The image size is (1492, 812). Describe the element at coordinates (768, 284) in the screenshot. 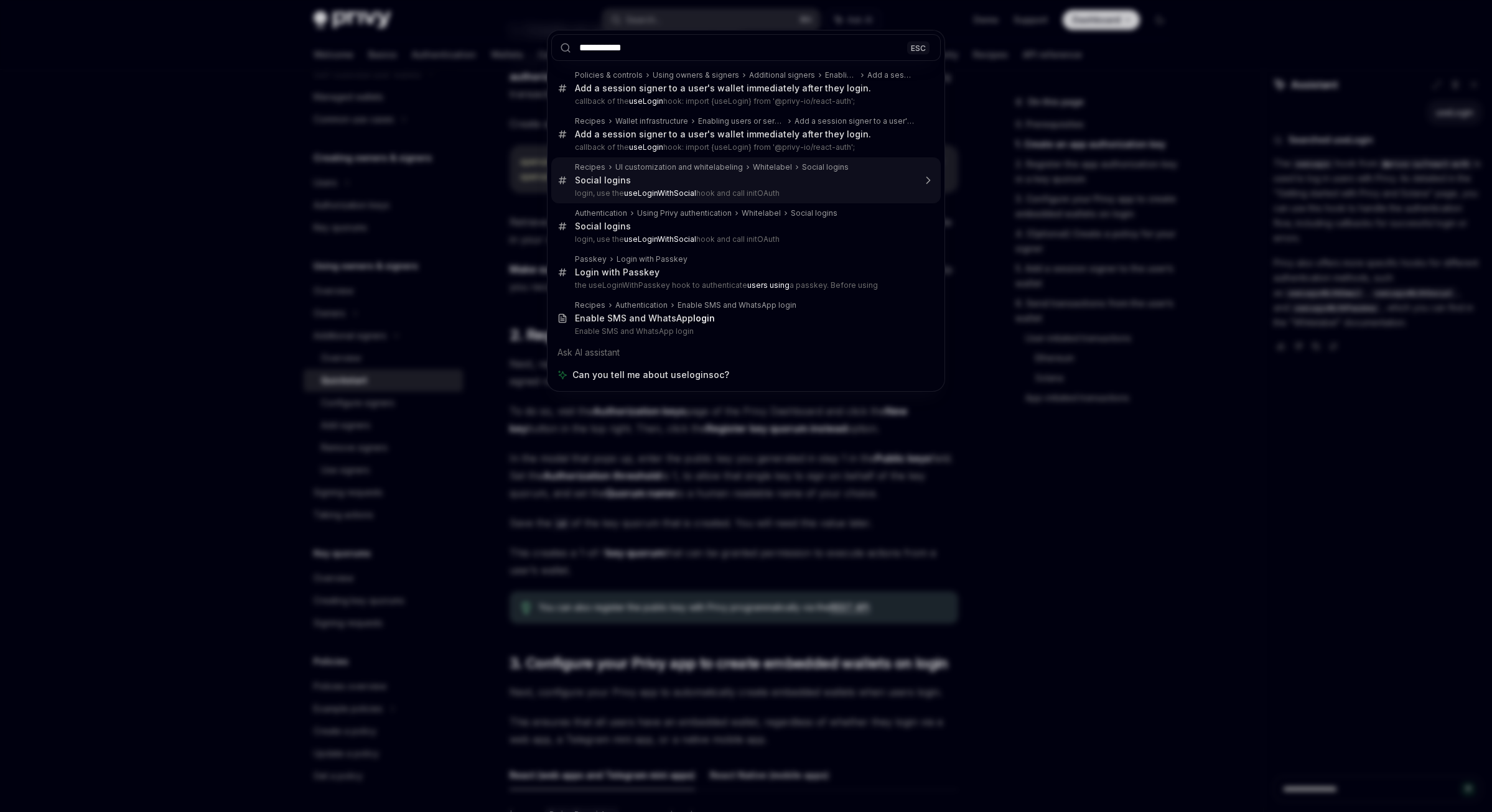

I see `b: users using` at that location.